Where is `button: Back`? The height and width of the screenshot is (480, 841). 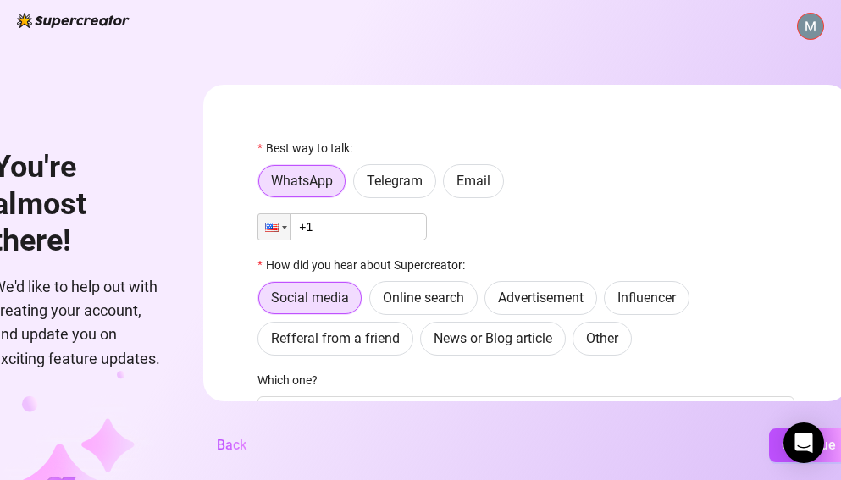
button: Back is located at coordinates (231, 446).